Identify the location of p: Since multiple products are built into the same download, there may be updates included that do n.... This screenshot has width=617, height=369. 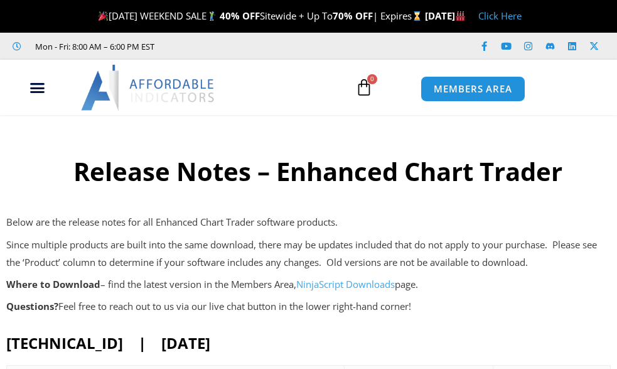
(308, 254).